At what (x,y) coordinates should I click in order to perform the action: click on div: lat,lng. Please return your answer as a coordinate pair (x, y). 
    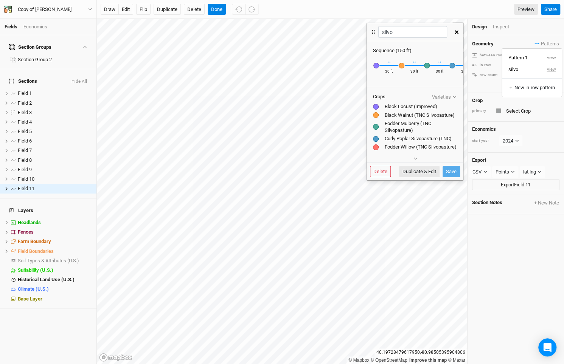
    Looking at the image, I should click on (530, 172).